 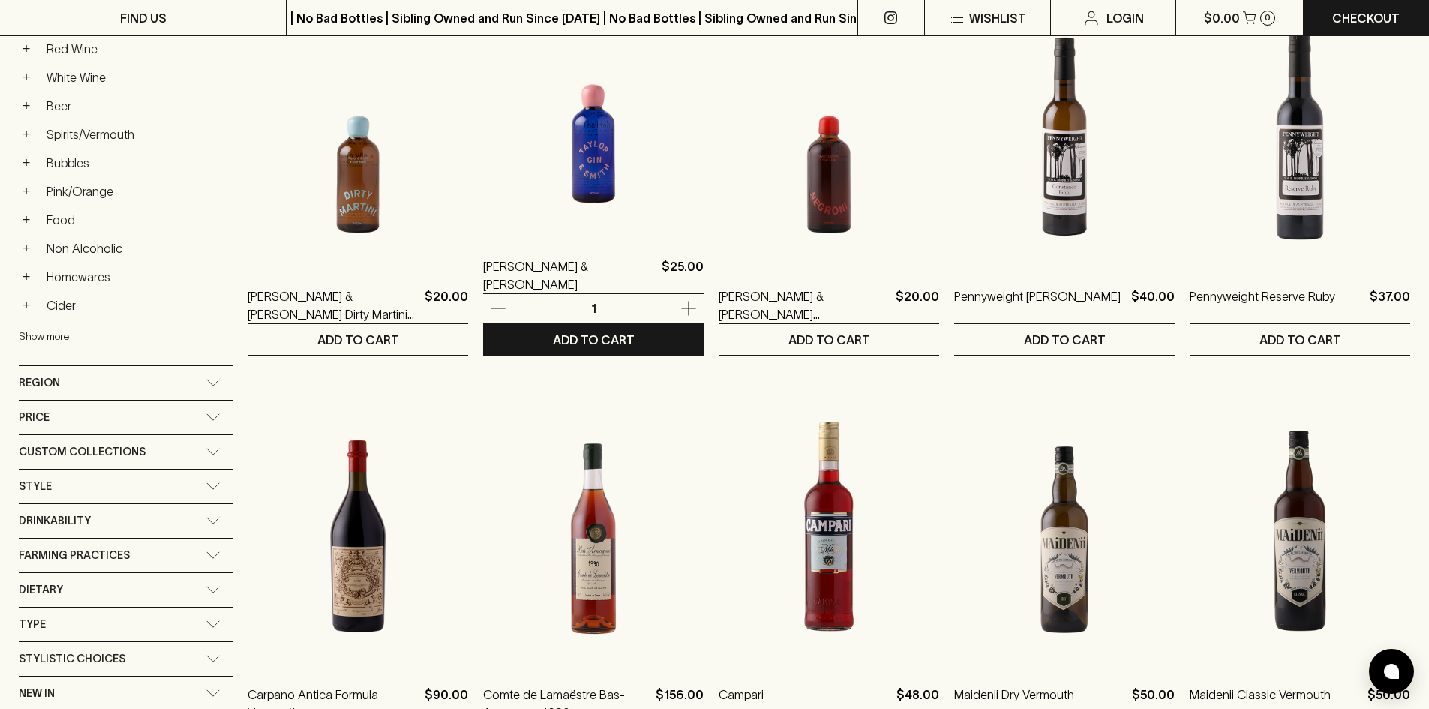 What do you see at coordinates (125, 521) in the screenshot?
I see `div: Drinkability` at bounding box center [125, 521].